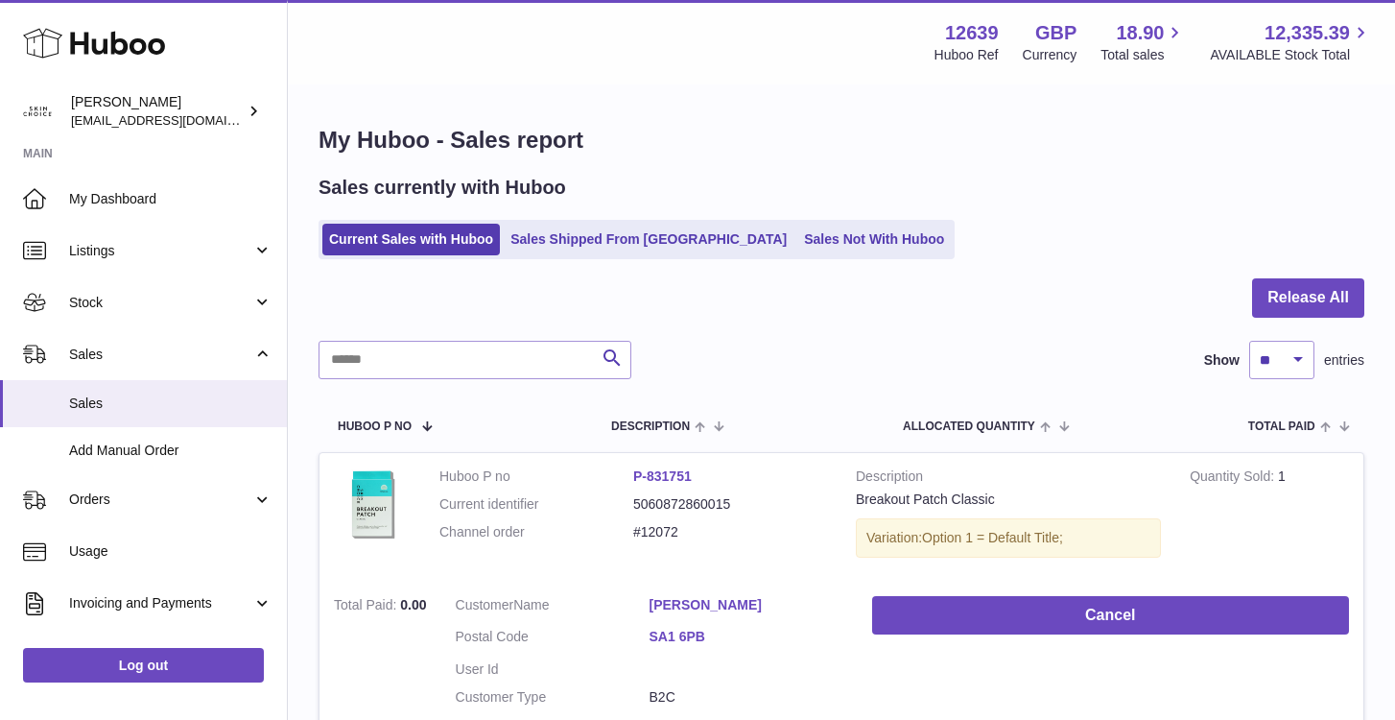 Image resolution: width=1395 pixels, height=720 pixels. I want to click on dt: Current identifier, so click(536, 504).